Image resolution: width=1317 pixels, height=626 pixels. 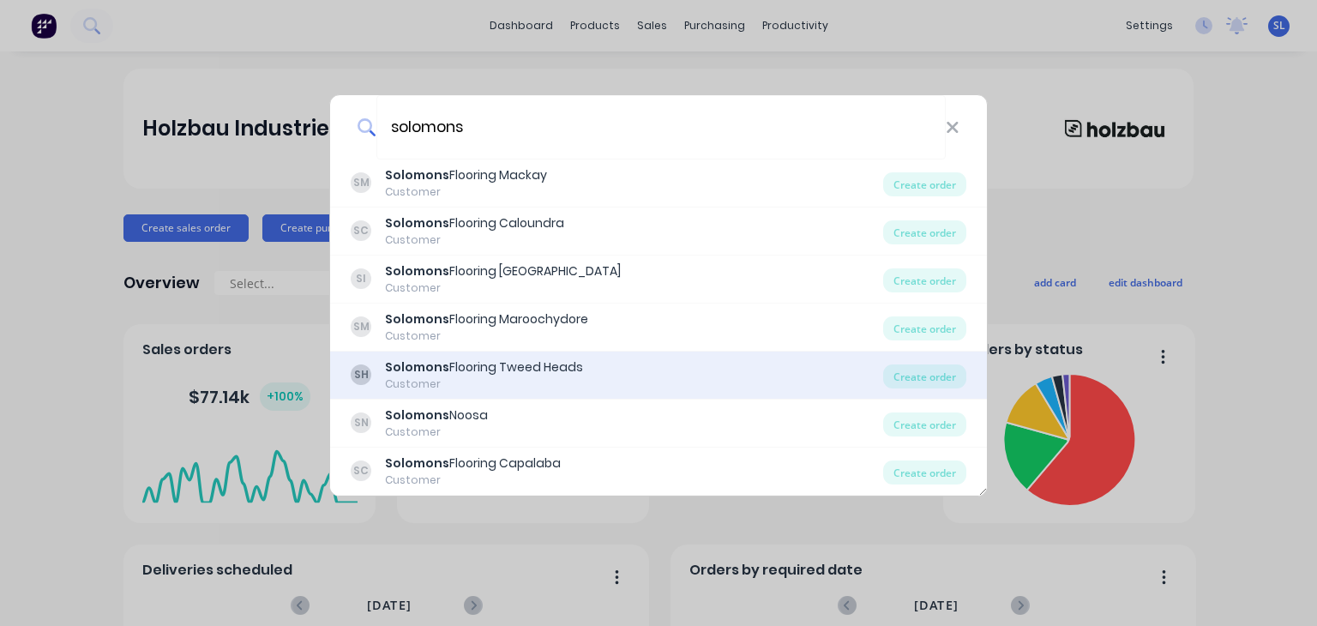 What do you see at coordinates (474, 223) in the screenshot?
I see `div: Flooring Caloundra` at bounding box center [474, 223].